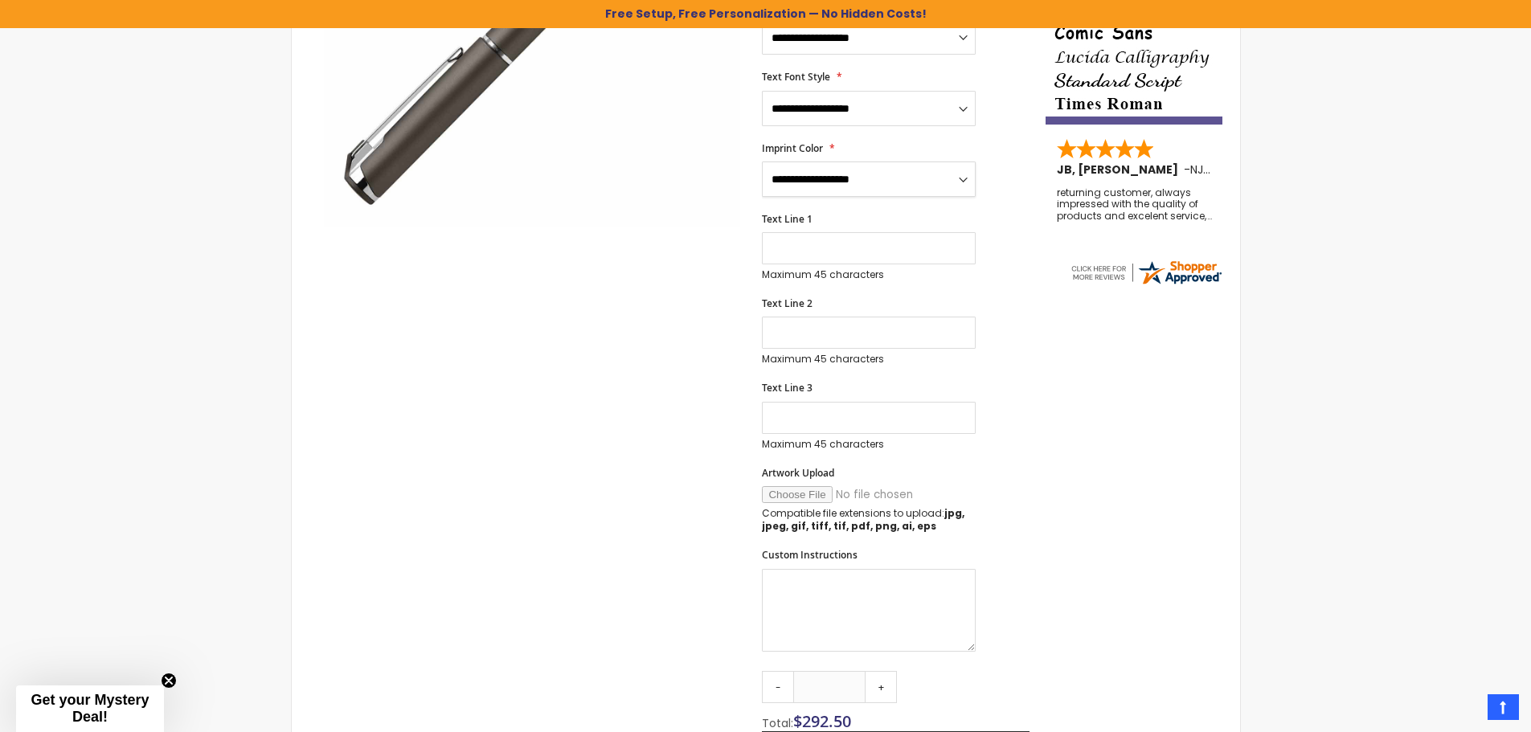  What do you see at coordinates (90, 709) in the screenshot?
I see `div: Get your Mystery Deal!Close teaser` at bounding box center [90, 709].